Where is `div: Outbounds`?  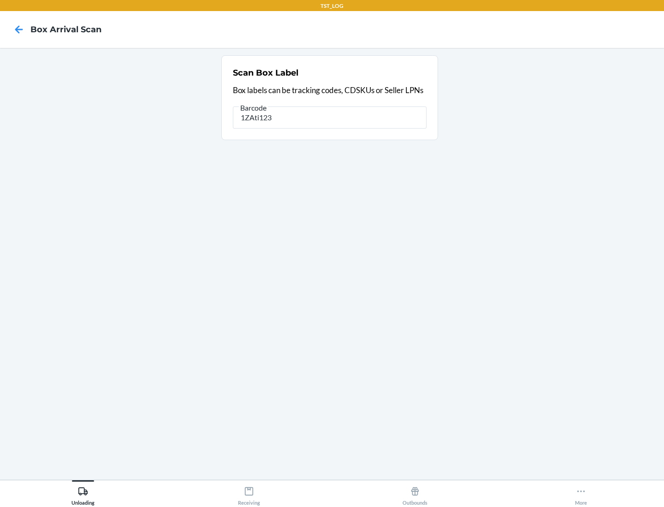 div: Outbounds is located at coordinates (415, 494).